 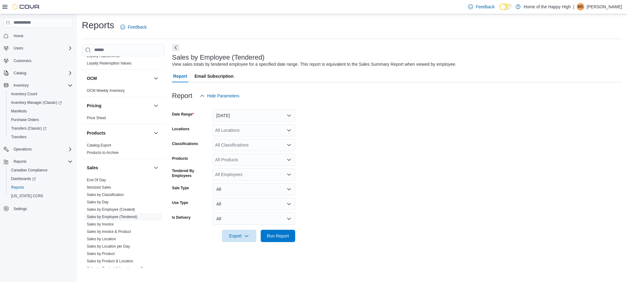 I want to click on label: Sale Type, so click(x=180, y=188).